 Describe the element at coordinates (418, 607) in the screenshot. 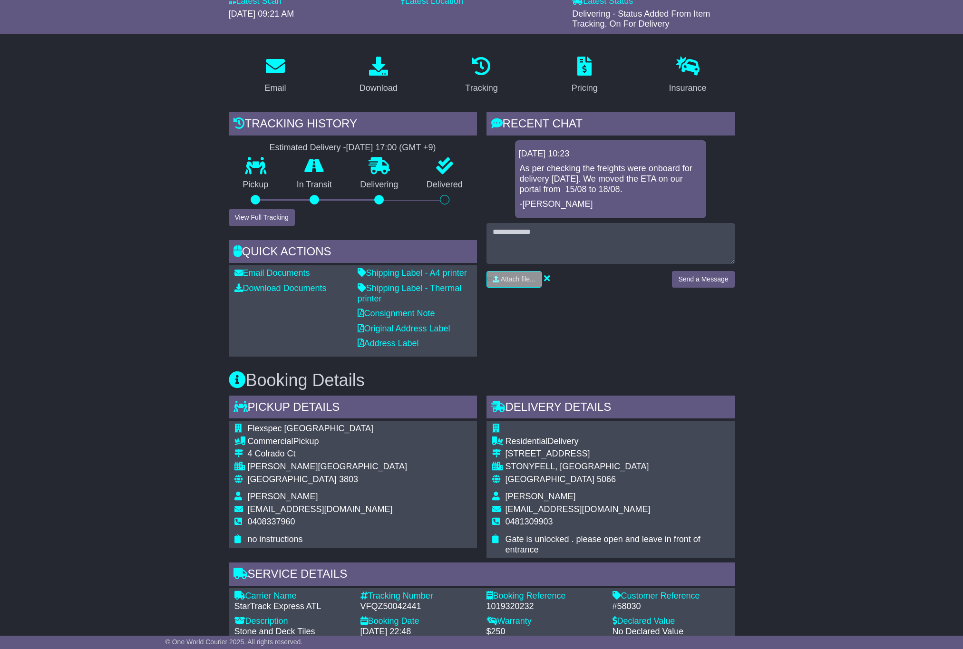

I see `div: VFQZ50042441` at that location.